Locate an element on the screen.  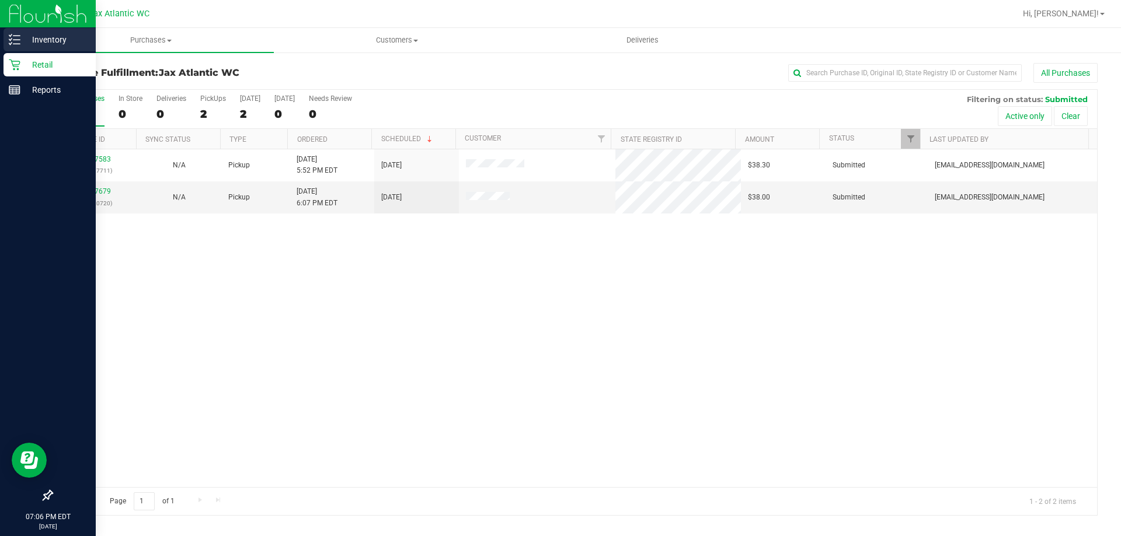
a: Last Updated By is located at coordinates (958, 140).